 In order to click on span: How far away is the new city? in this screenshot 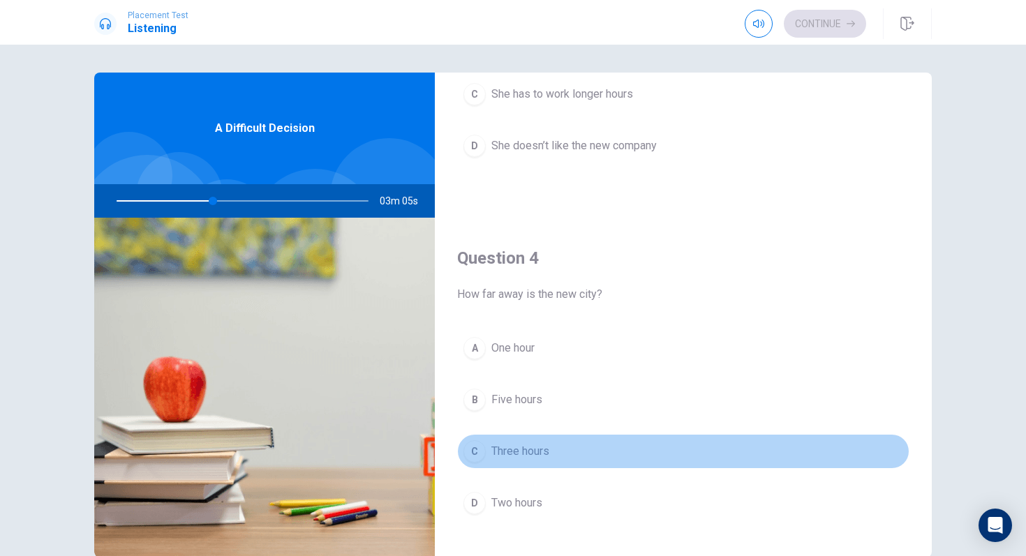, I will do `click(683, 294)`.